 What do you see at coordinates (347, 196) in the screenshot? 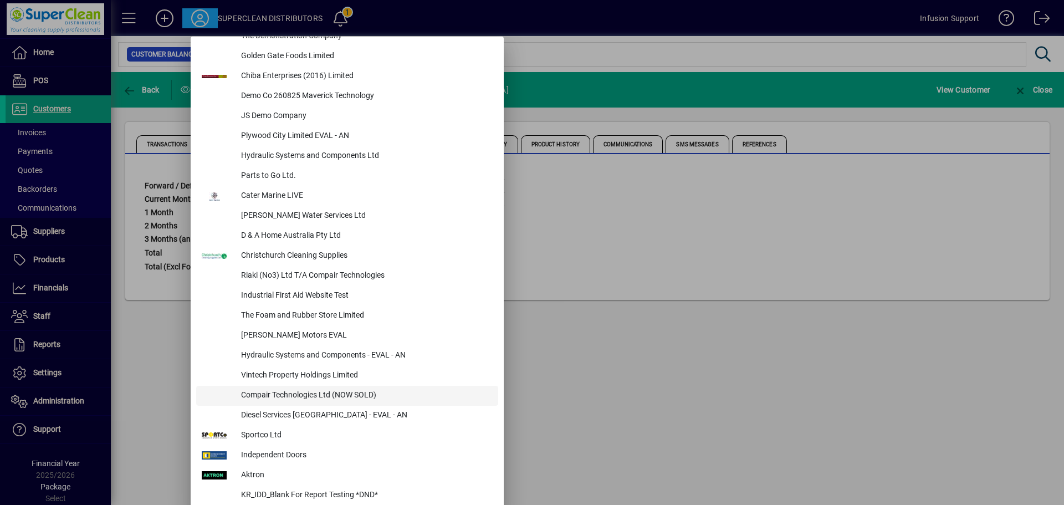
I see `button: Cater Marine LIVE` at bounding box center [347, 196].